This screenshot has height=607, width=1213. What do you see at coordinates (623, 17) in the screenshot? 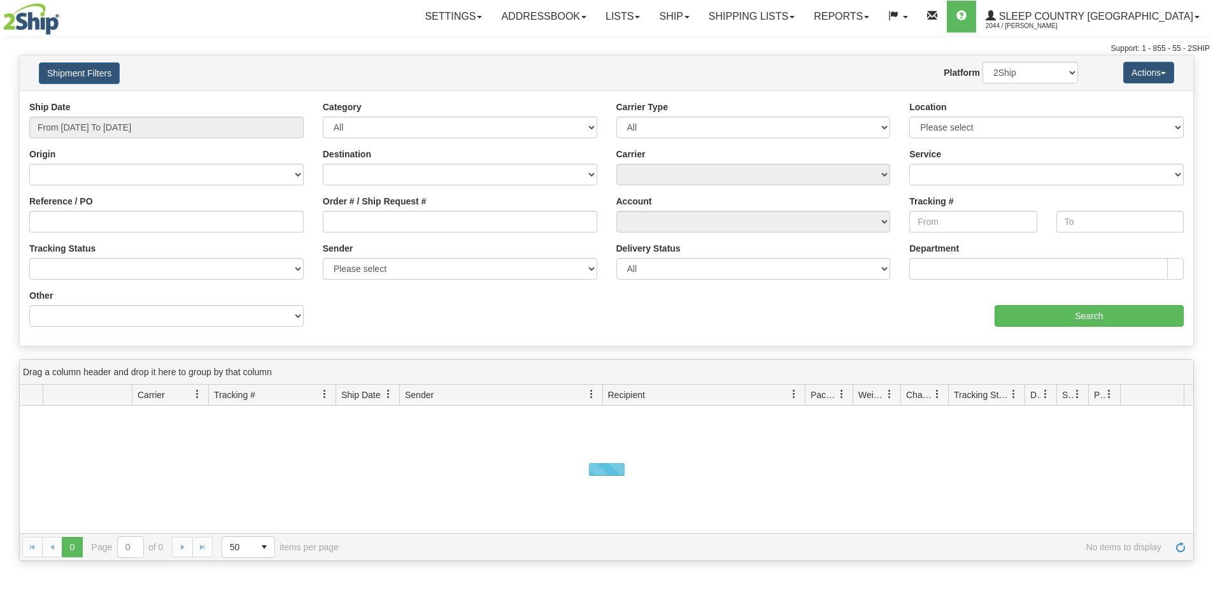
I see `a: Lists` at bounding box center [623, 17].